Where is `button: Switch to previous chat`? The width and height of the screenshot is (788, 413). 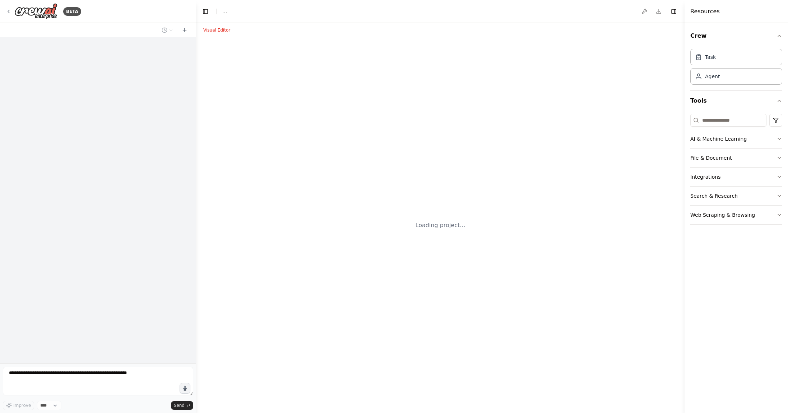
button: Switch to previous chat is located at coordinates (167, 30).